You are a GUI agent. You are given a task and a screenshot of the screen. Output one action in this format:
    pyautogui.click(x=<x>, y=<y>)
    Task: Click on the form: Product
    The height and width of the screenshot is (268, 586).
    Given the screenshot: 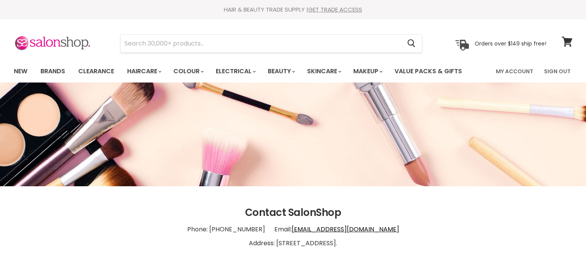 What is the action you would take?
    pyautogui.click(x=271, y=44)
    